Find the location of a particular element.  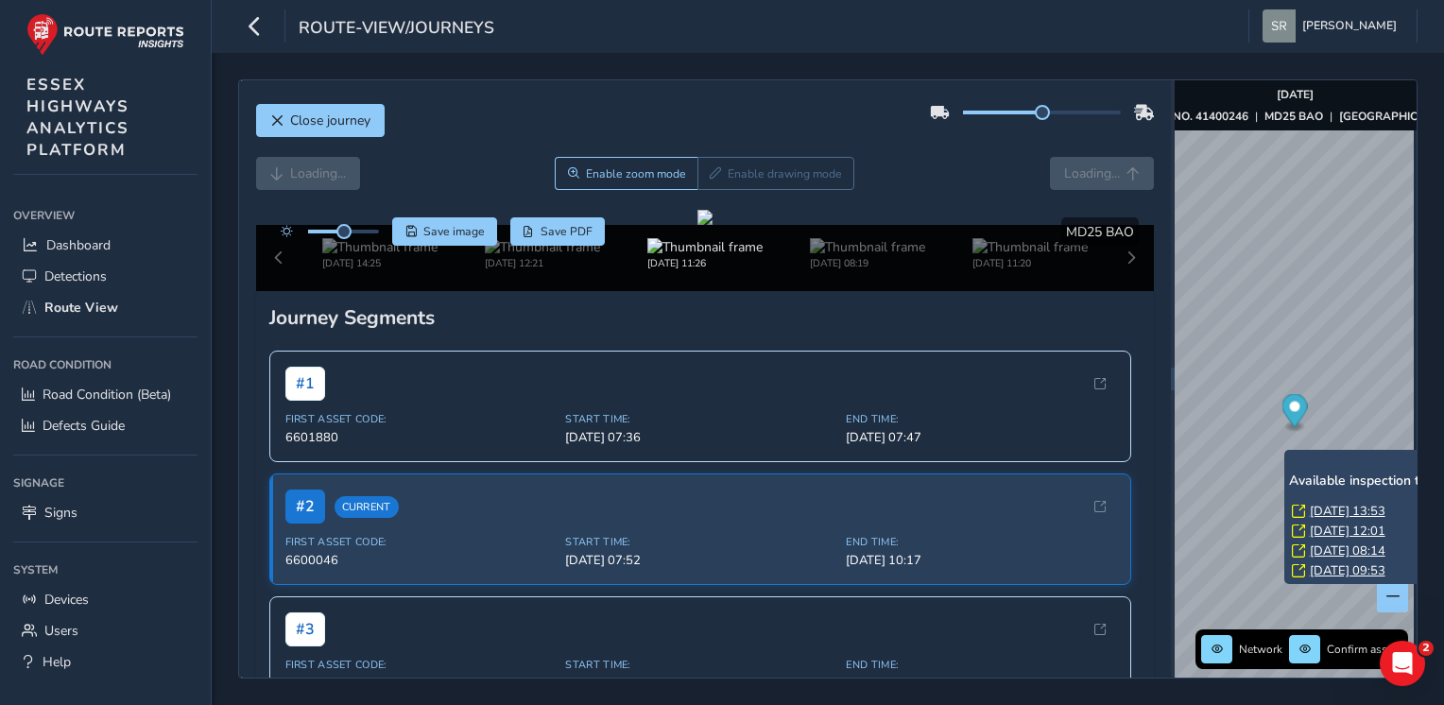

span: Road Condition (Beta) is located at coordinates (107, 394).